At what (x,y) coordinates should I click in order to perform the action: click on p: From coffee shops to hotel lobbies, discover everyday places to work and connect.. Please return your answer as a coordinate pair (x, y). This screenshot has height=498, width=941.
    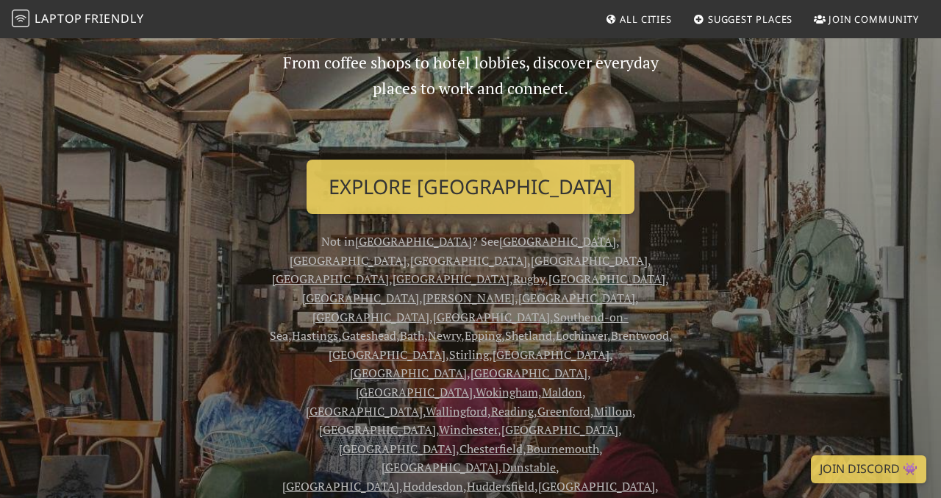
    Looking at the image, I should click on (470, 99).